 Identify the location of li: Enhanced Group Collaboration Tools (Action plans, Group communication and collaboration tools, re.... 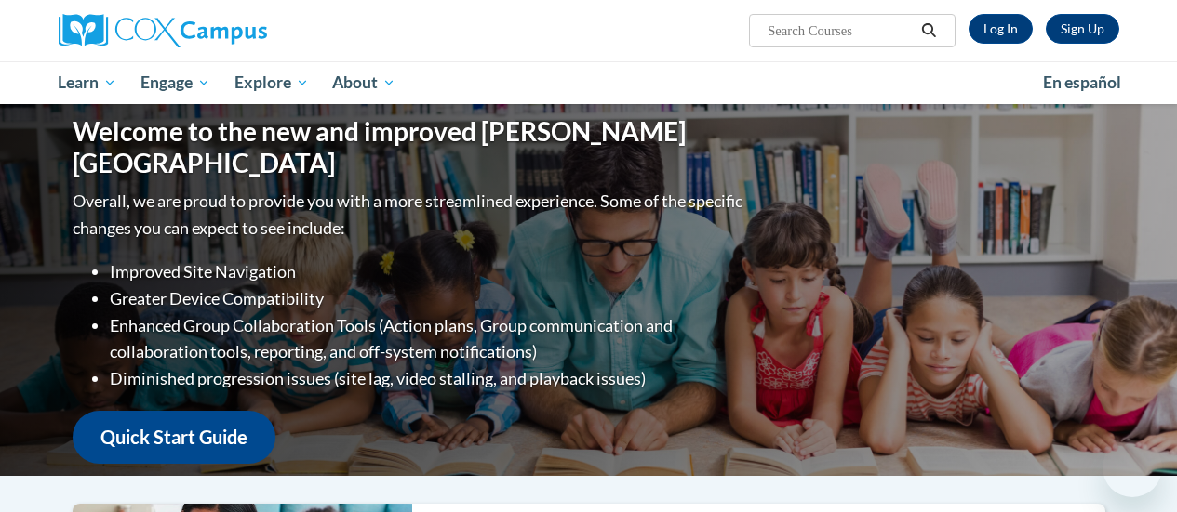
(428, 339).